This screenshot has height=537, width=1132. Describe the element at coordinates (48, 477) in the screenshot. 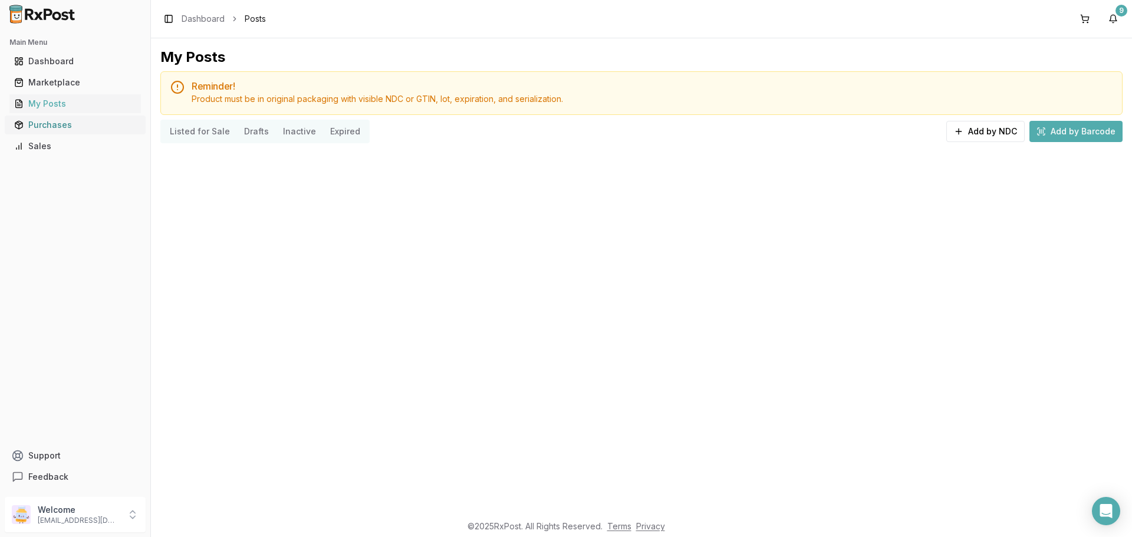

I see `span: Feedback` at that location.